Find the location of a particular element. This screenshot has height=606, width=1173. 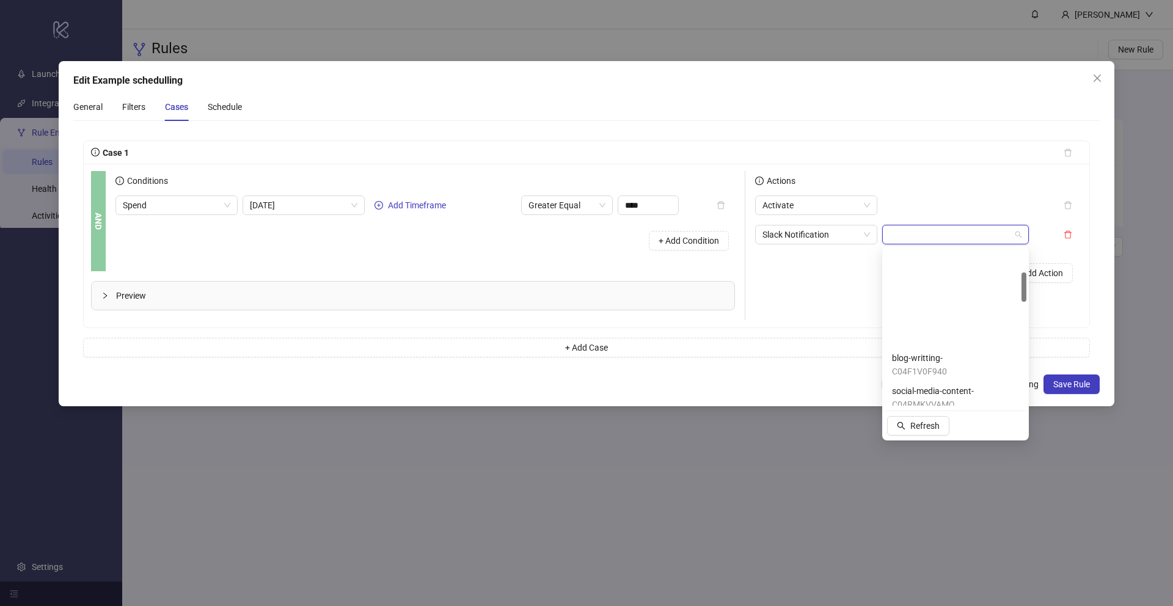

span: Greater Equal is located at coordinates (567, 205).